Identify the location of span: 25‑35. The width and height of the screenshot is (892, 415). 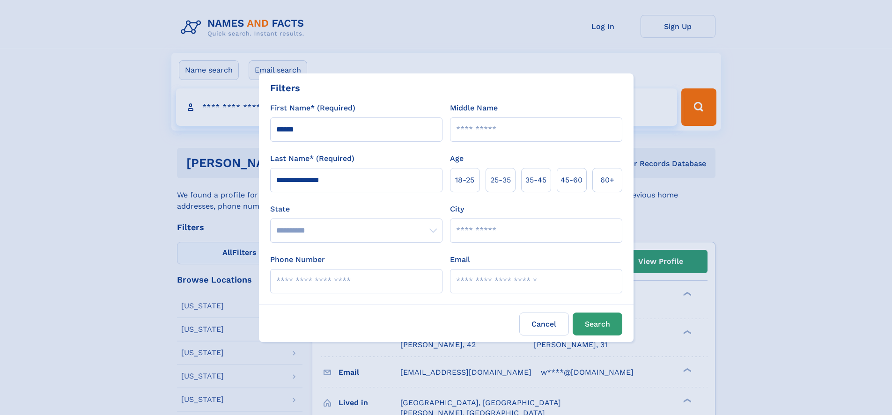
(500, 180).